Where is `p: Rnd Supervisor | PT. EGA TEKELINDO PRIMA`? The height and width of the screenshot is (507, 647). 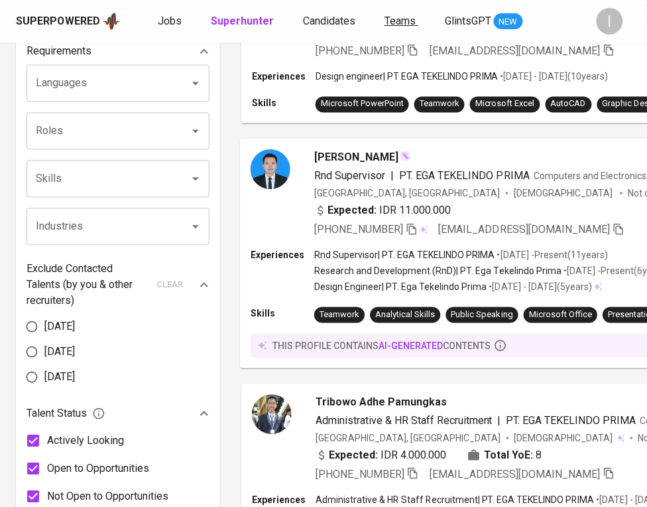 p: Rnd Supervisor | PT. EGA TEKELINDO PRIMA is located at coordinates (405, 255).